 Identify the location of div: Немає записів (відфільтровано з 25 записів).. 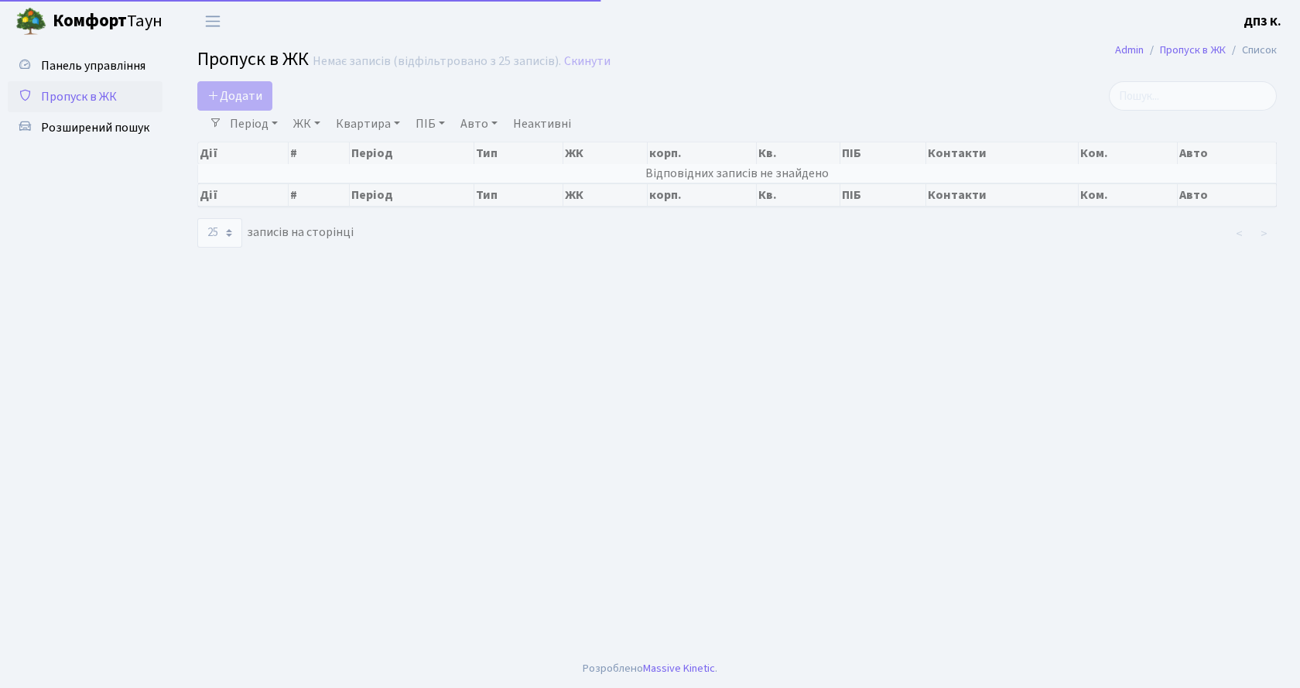
(437, 61).